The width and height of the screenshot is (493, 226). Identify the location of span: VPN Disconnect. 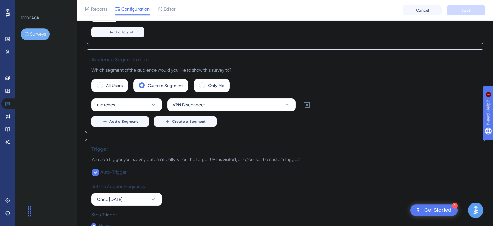
(189, 105).